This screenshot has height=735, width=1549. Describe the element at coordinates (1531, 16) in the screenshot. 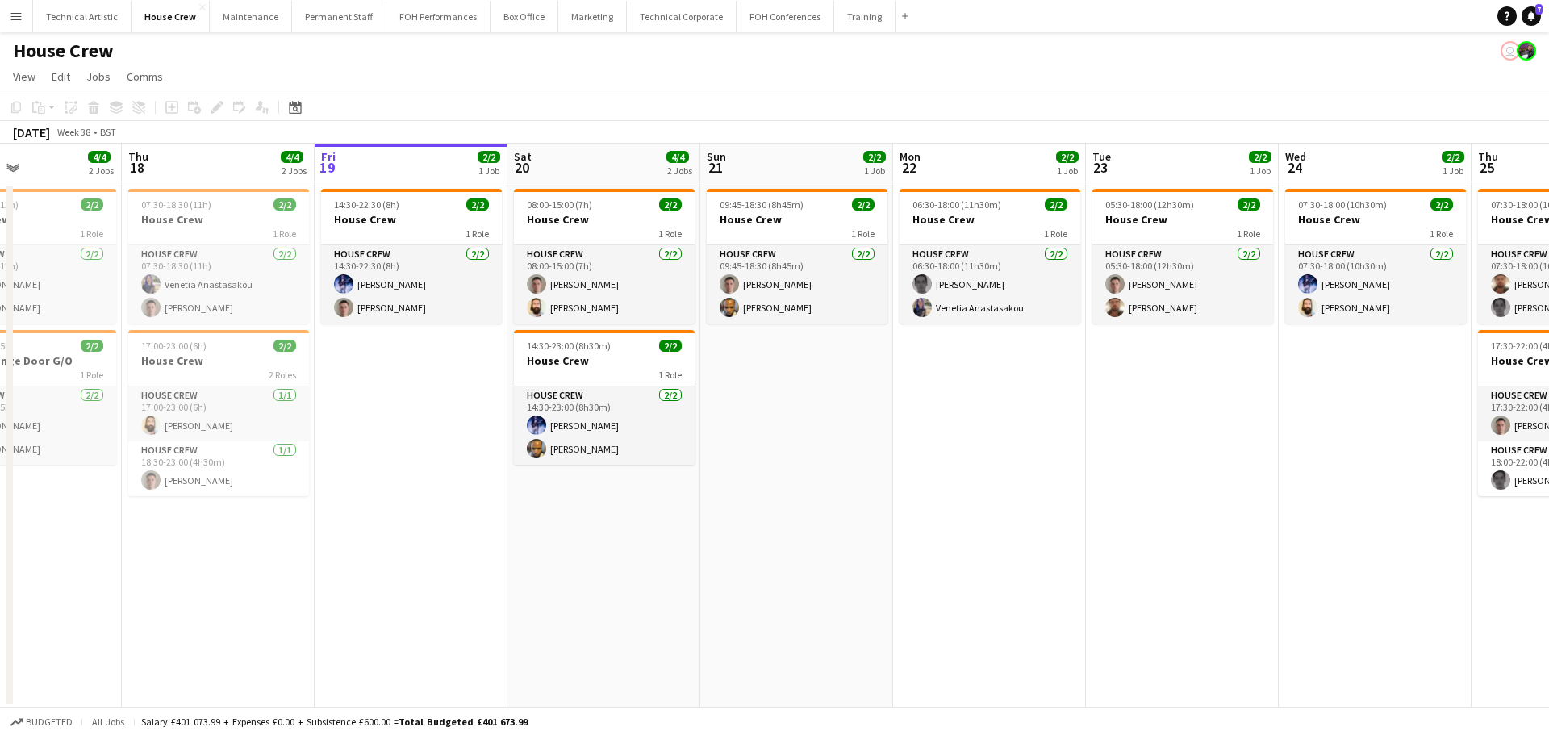

I see `a: 7` at that location.